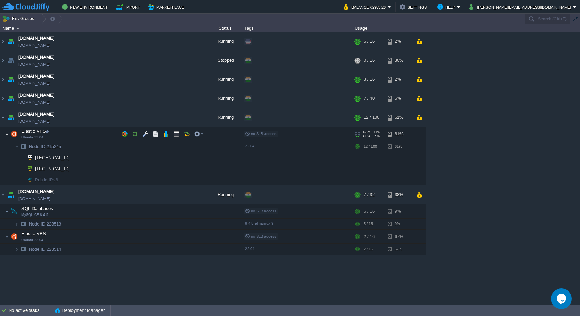 The height and width of the screenshot is (316, 580). I want to click on div: Stopped, so click(225, 60).